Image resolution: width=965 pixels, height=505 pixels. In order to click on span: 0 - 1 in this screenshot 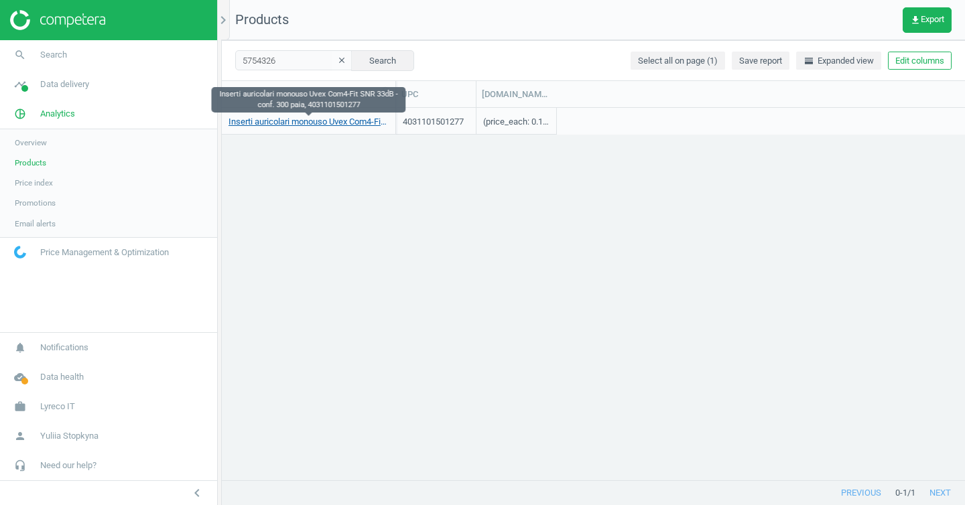, I will do `click(902, 493)`.